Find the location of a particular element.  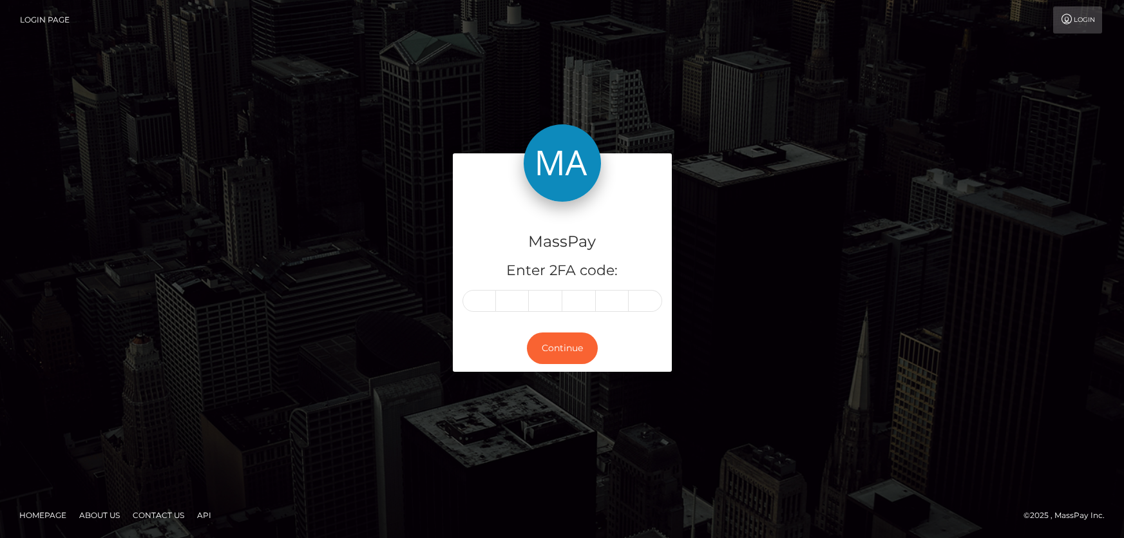

div: © 2025 , MassPay Inc. is located at coordinates (1069, 516).